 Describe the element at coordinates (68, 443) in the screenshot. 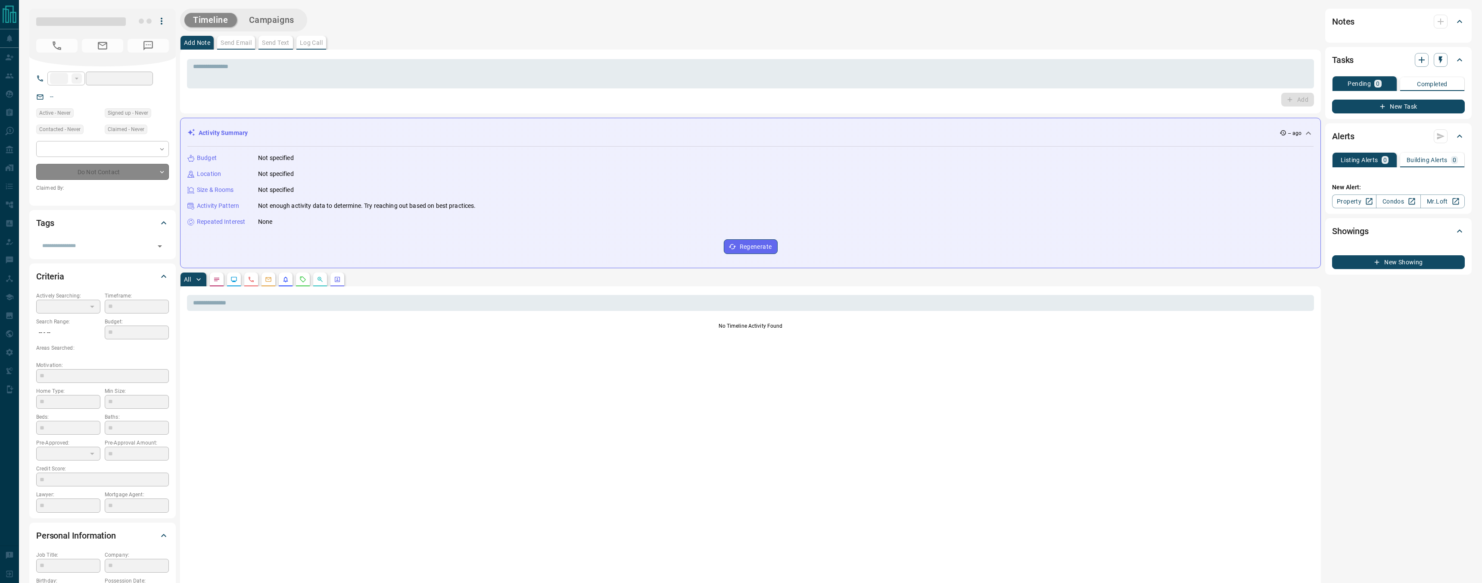

I see `p: Pre-Approved:` at that location.